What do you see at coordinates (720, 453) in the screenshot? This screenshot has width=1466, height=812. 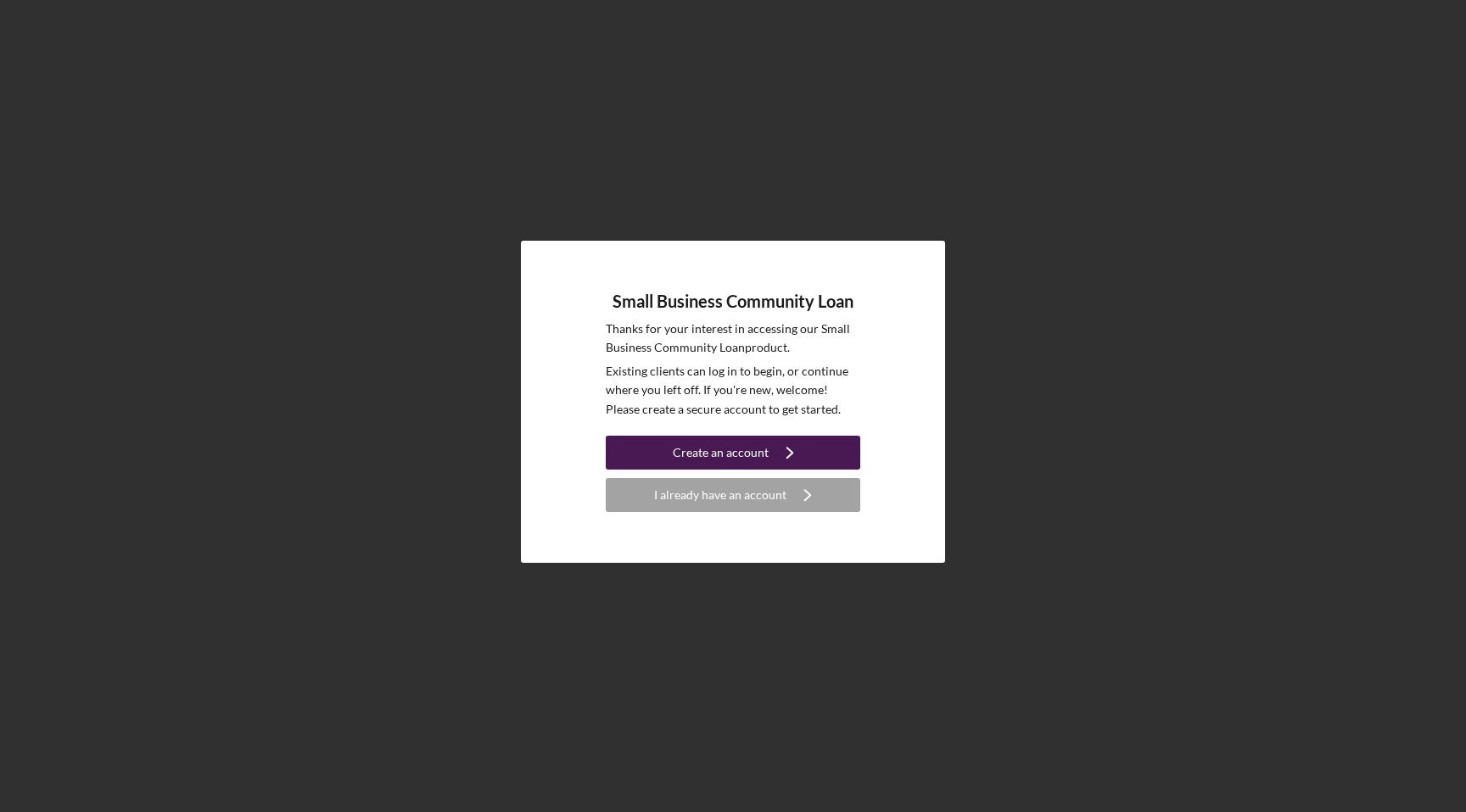 I see `div: Create an account` at bounding box center [720, 453].